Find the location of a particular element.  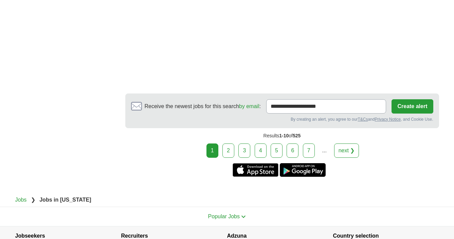

div: By creating an alert, you agree to our and , and Cookie Use. is located at coordinates (282, 119).